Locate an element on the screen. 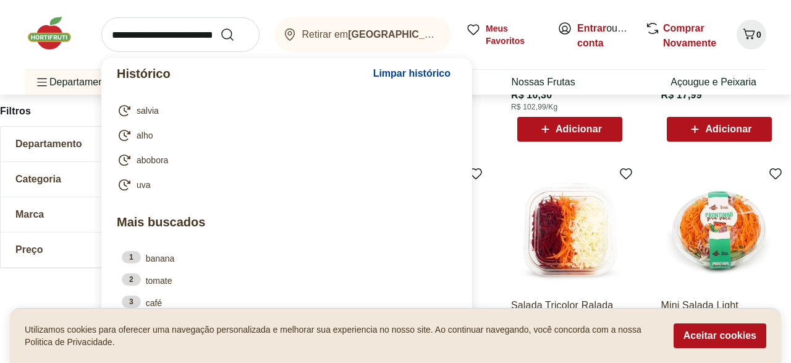 This screenshot has width=791, height=363. span: Limpar histórico is located at coordinates (412, 74).